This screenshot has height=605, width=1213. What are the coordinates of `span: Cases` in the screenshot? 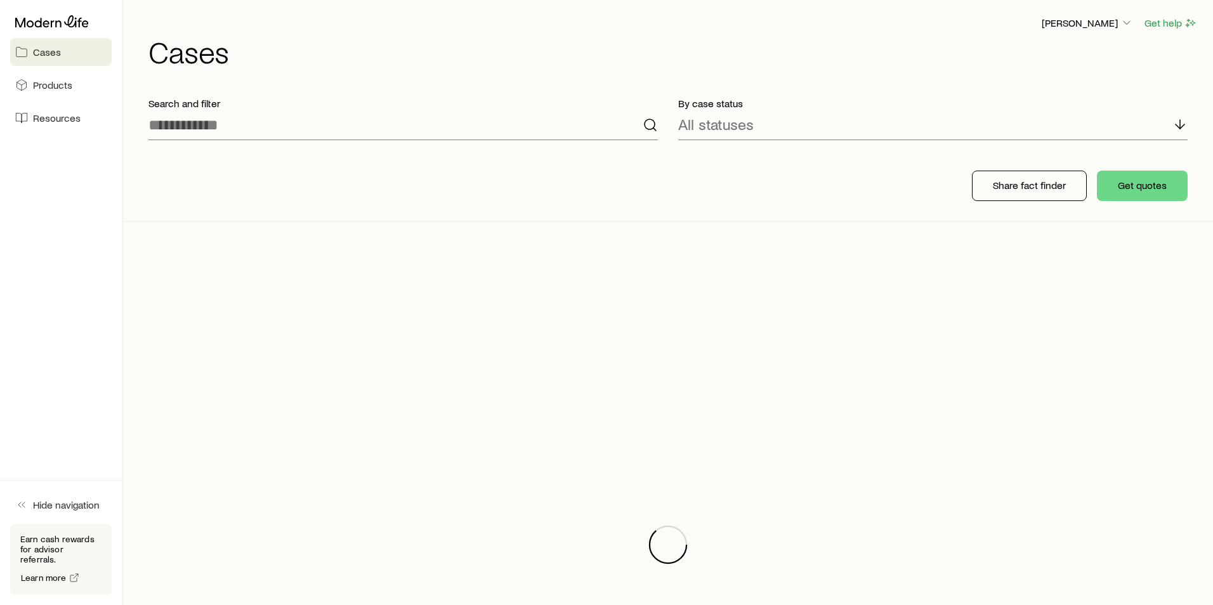 It's located at (47, 52).